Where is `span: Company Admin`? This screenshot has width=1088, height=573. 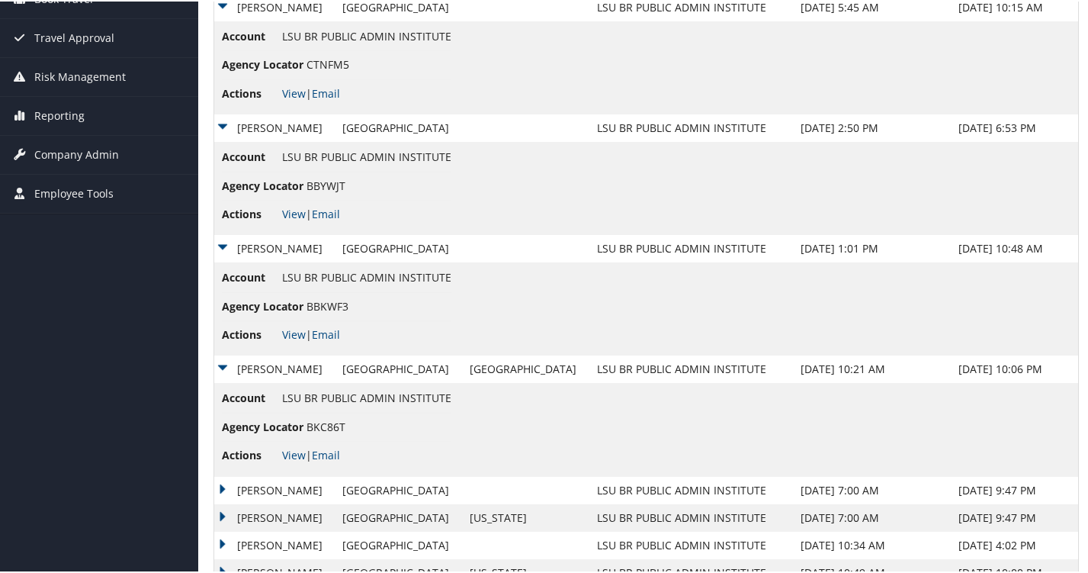 span: Company Admin is located at coordinates (76, 153).